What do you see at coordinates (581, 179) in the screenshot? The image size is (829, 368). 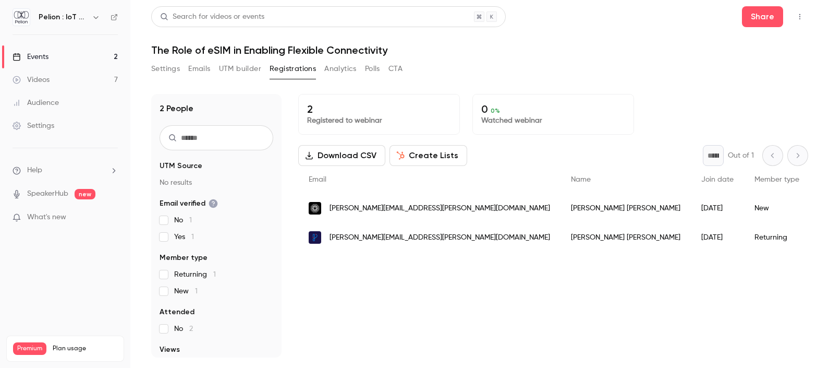 I see `span: Name` at bounding box center [581, 179].